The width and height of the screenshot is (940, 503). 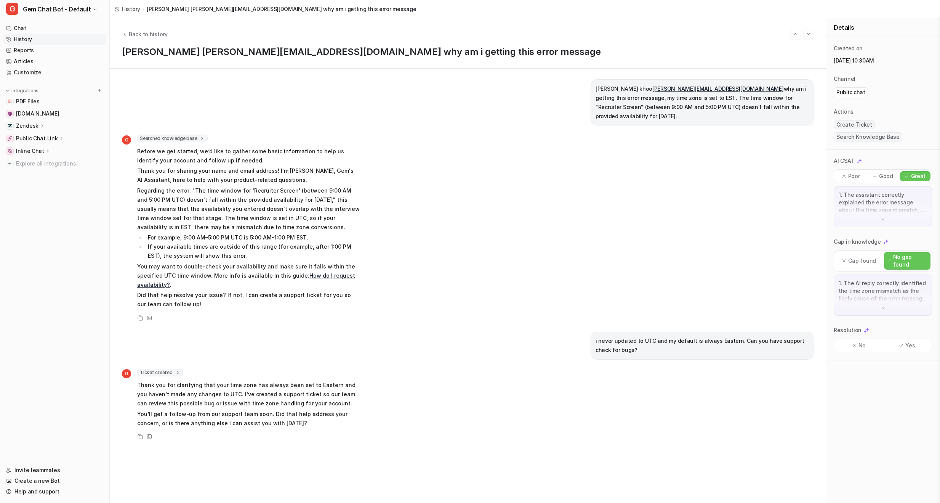 What do you see at coordinates (248, 209) in the screenshot?
I see `p: Regarding the error: "The time window for 'Recruiter Screen' (between 9:00 AM and 5:00 PM UTC) do...` at bounding box center [248, 209].